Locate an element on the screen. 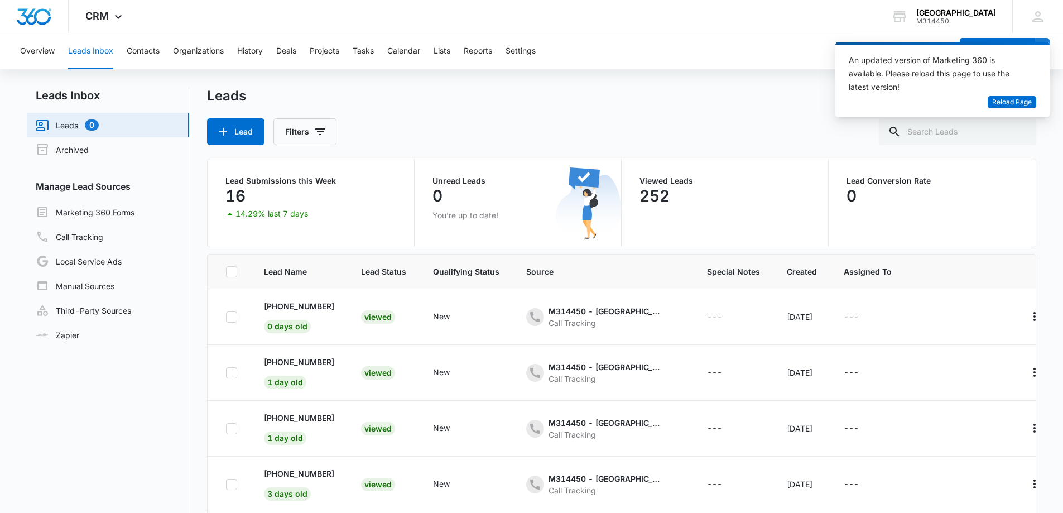 Image resolution: width=1063 pixels, height=513 pixels. button: Overview is located at coordinates (37, 51).